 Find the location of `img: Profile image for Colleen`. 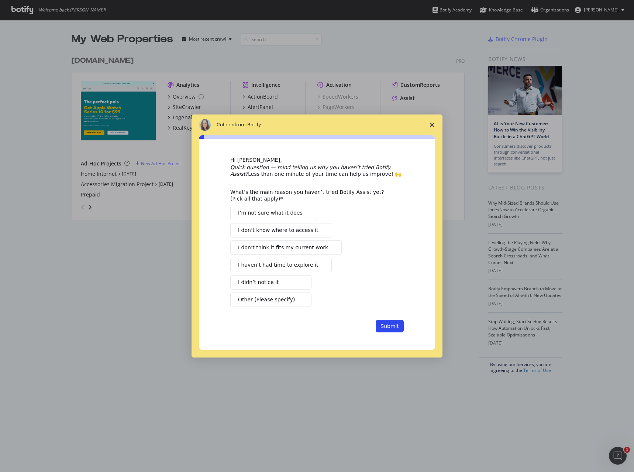

img: Profile image for Colleen is located at coordinates (205, 125).